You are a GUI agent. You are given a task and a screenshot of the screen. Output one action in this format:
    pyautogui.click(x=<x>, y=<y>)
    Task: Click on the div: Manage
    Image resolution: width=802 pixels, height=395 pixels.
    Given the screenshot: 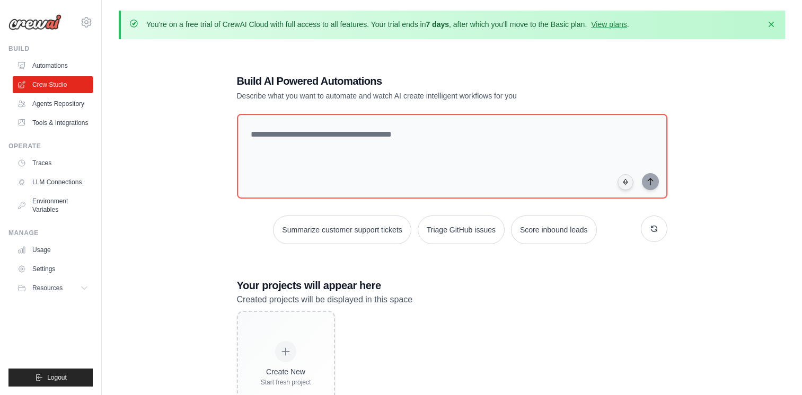 What is the action you would take?
    pyautogui.click(x=50, y=233)
    